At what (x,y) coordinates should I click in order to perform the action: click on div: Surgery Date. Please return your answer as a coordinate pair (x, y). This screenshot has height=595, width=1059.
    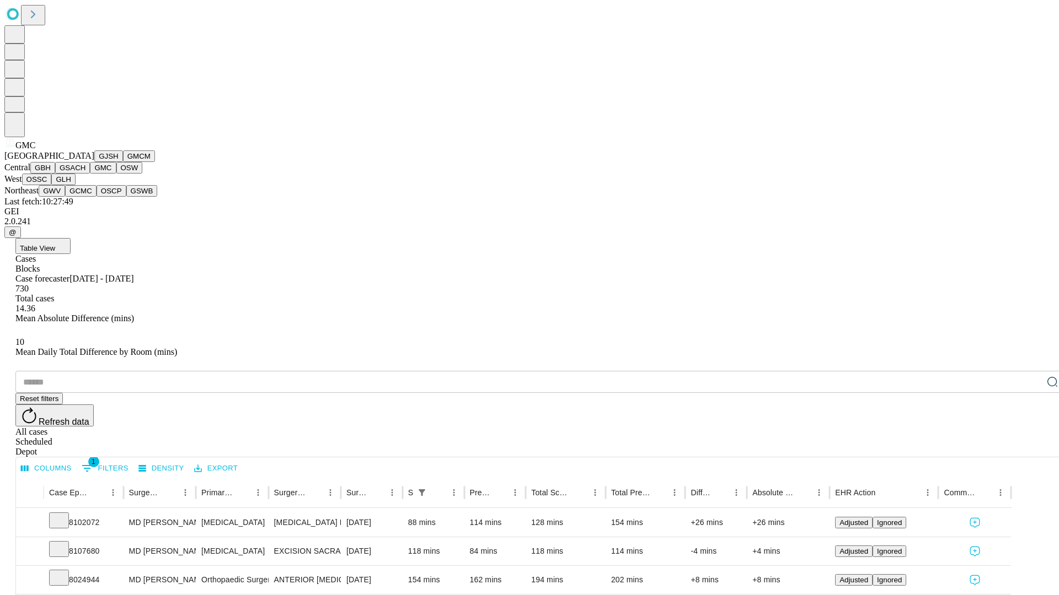
    Looking at the image, I should click on (357, 493).